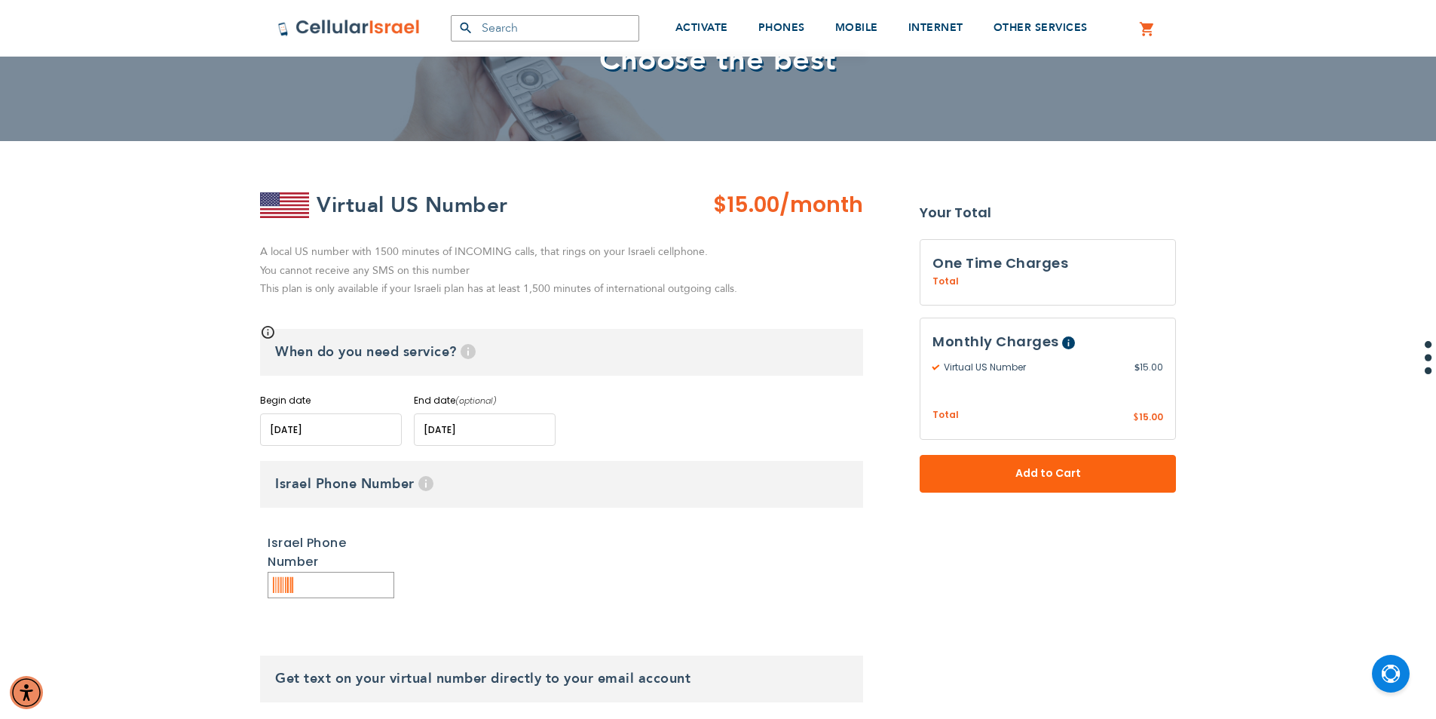  I want to click on input: Please enter 9-10 digits or 17-20 digits., so click(331, 584).